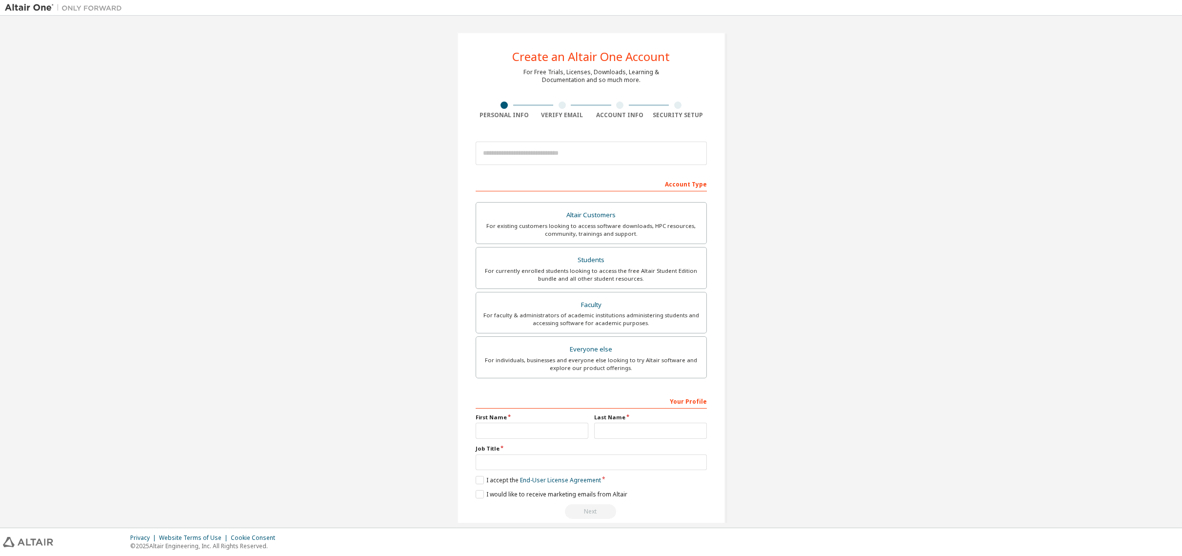  What do you see at coordinates (256, 538) in the screenshot?
I see `div: Cookie Consent` at bounding box center [256, 538].